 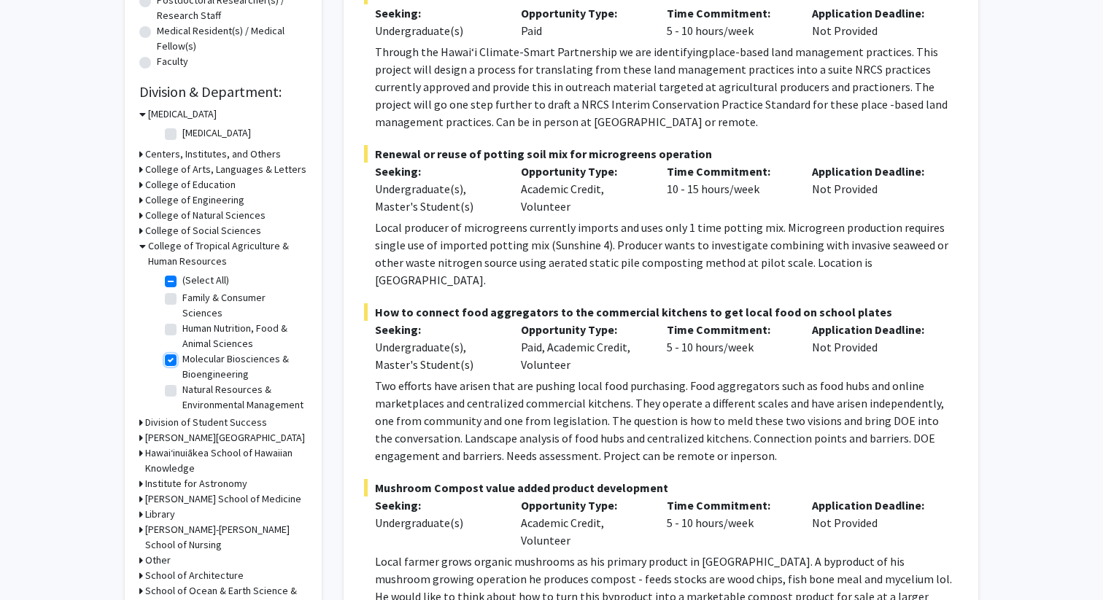 What do you see at coordinates (243, 336) in the screenshot?
I see `label: Human Nutrition, Food & Animal Sciences` at bounding box center [243, 336].